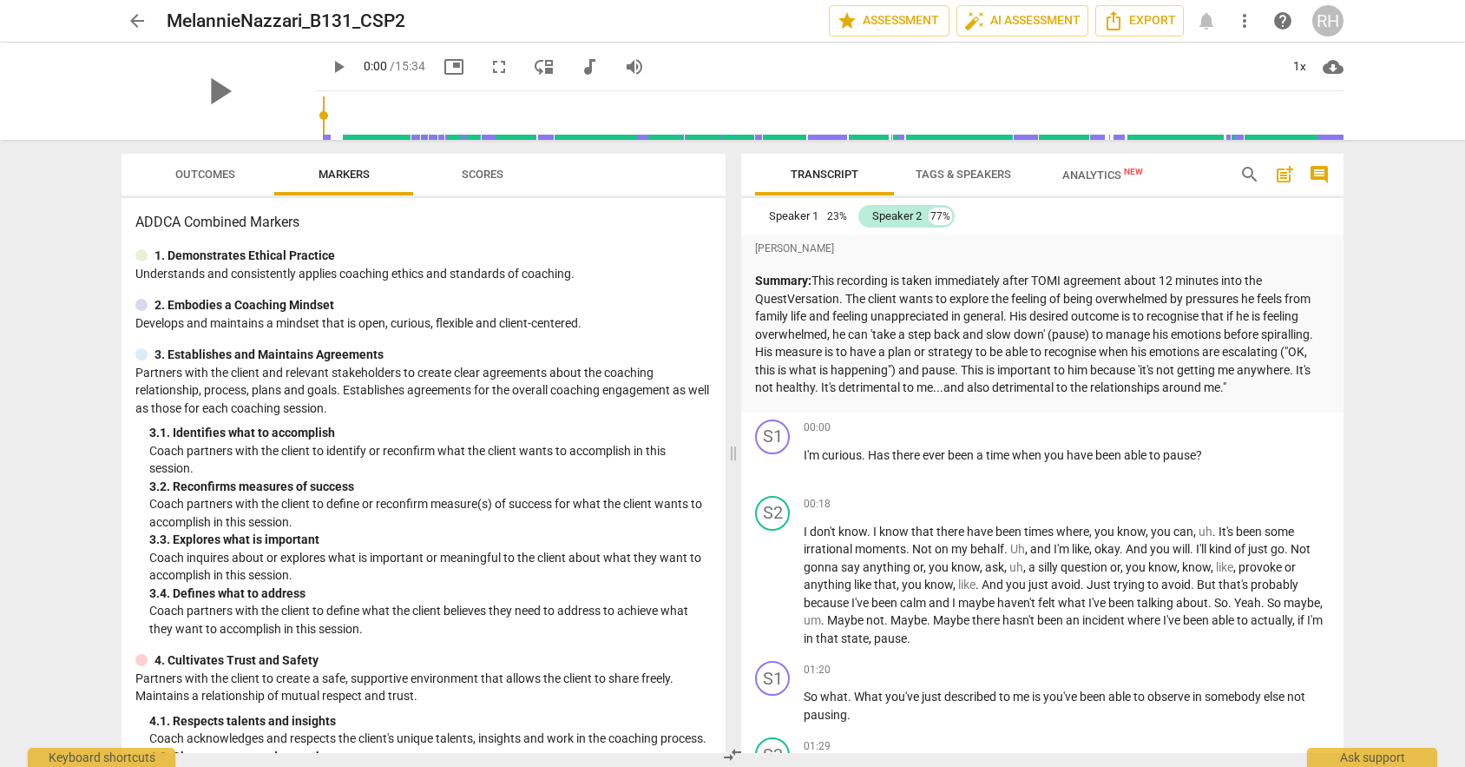  I want to click on span: avoid, so click(1176, 584).